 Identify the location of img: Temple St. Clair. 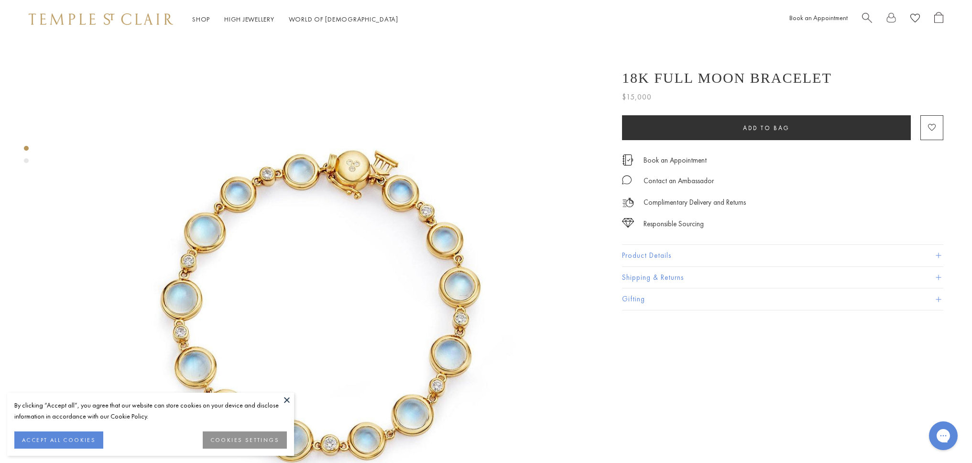
(101, 19).